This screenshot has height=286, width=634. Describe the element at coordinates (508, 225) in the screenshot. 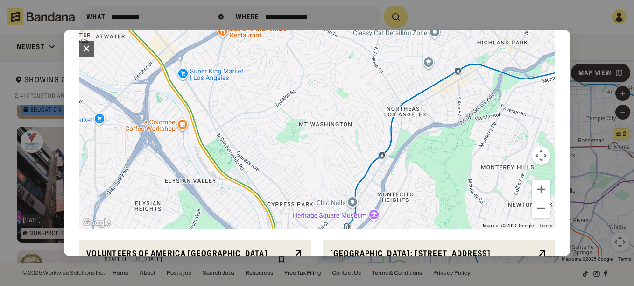

I see `span: Map data ©2025 Google` at that location.